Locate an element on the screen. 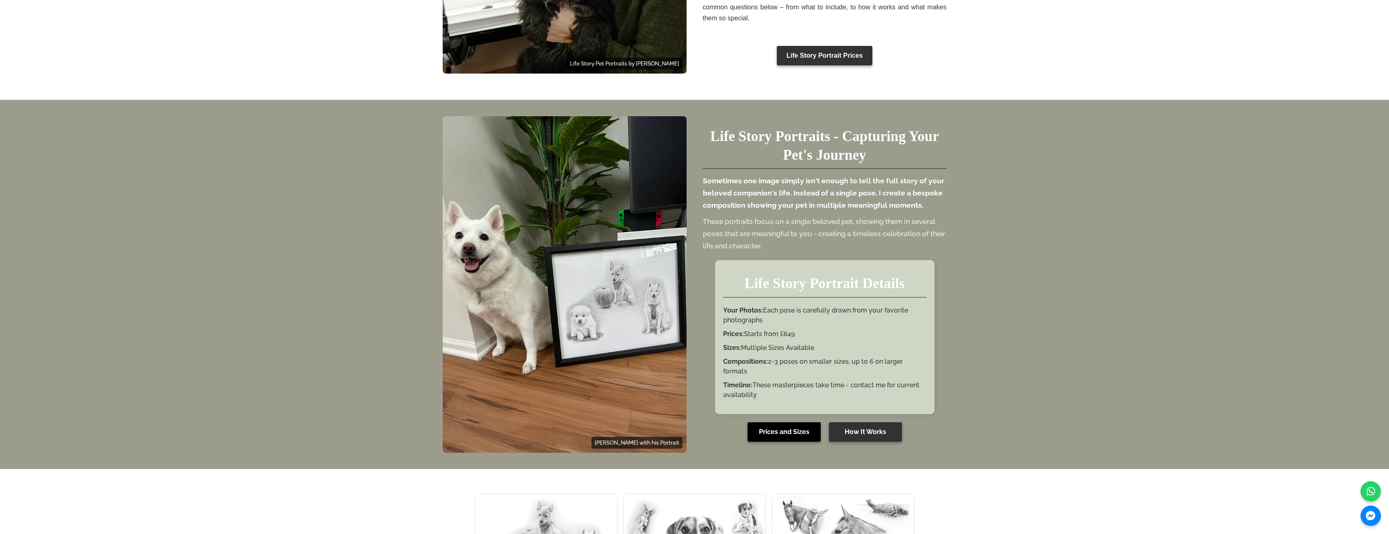 The height and width of the screenshot is (534, 1389). a: WhatsApp is located at coordinates (1371, 491).